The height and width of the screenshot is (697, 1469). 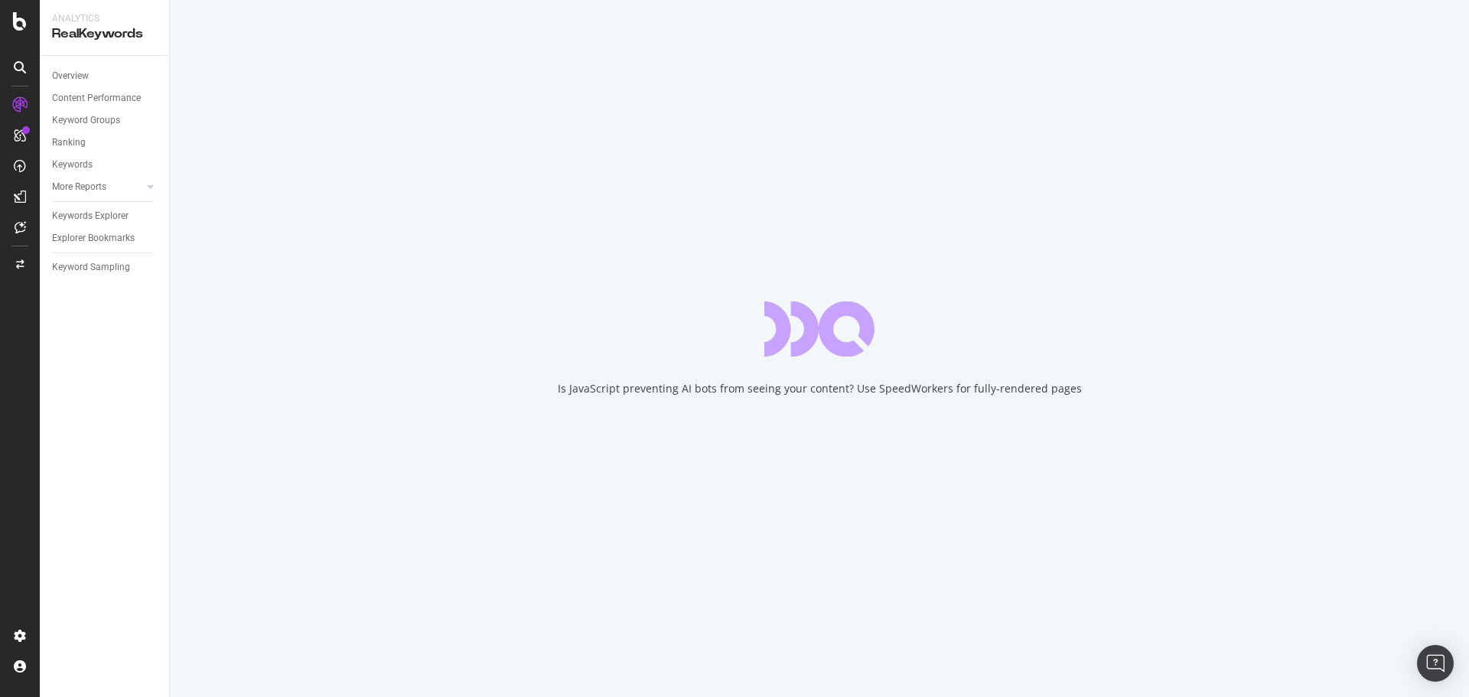 I want to click on a: Keywords Explorer, so click(x=105, y=216).